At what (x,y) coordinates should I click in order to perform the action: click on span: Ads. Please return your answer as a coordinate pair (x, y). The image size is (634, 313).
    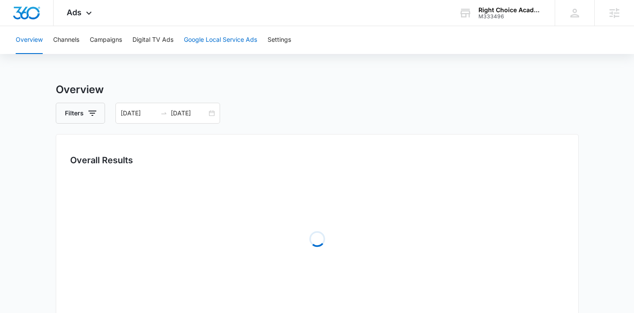
    Looking at the image, I should click on (74, 12).